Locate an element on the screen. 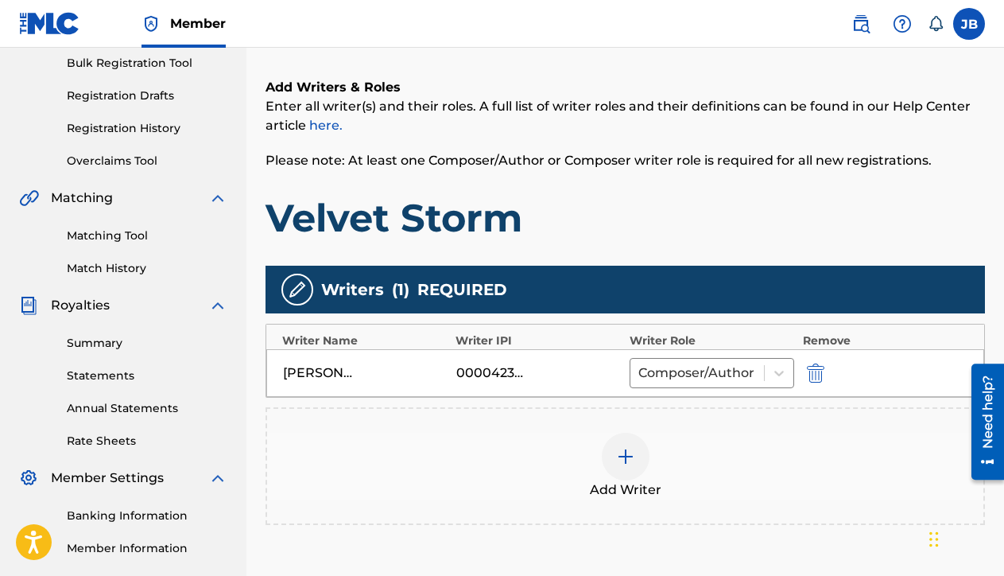 The height and width of the screenshot is (576, 1004). div: Writer Role is located at coordinates (712, 340).